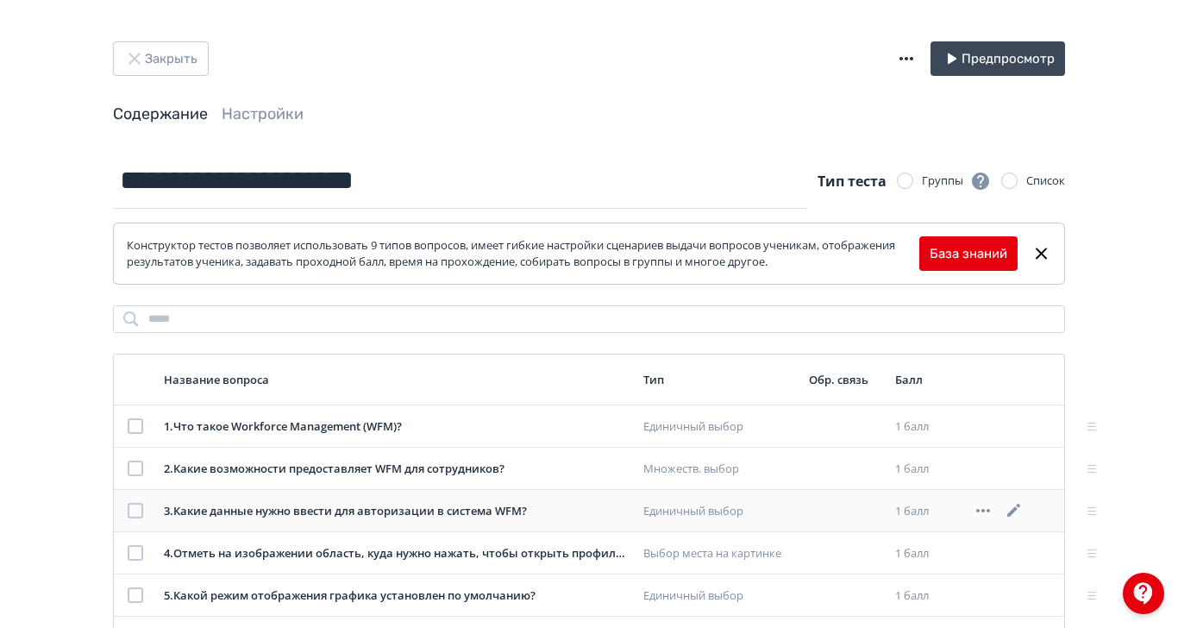  Describe the element at coordinates (397, 427) in the screenshot. I see `div: 1 . Что такое Workforce Management (WFM)?` at that location.